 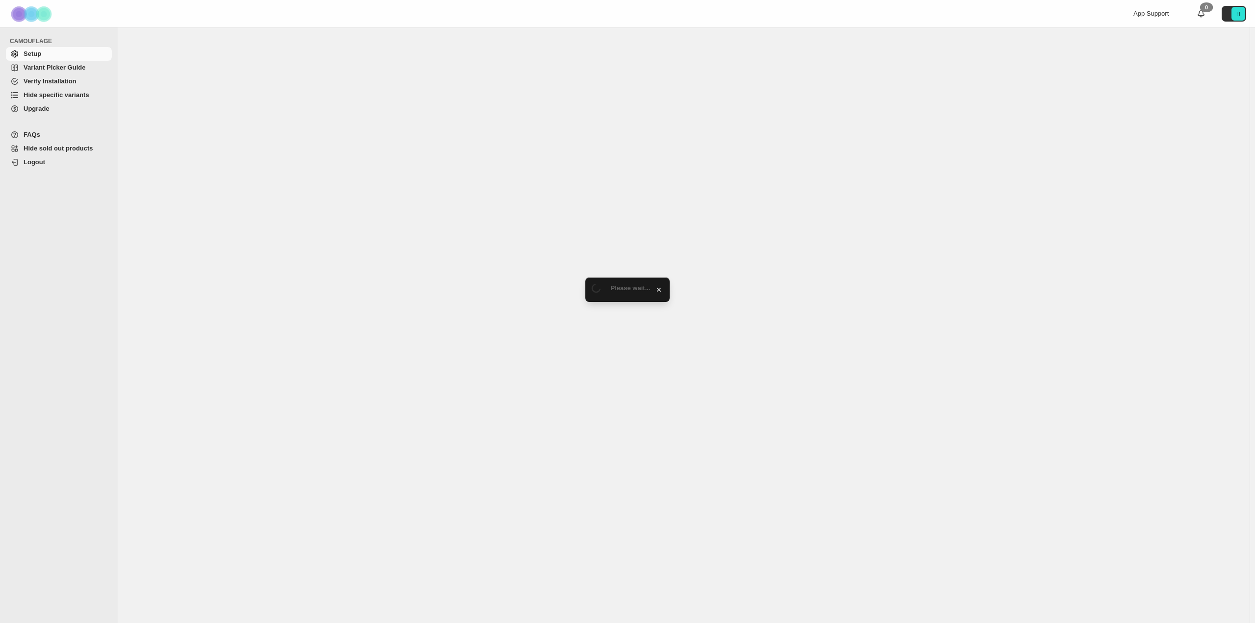 I want to click on a: Upgrade, so click(x=59, y=109).